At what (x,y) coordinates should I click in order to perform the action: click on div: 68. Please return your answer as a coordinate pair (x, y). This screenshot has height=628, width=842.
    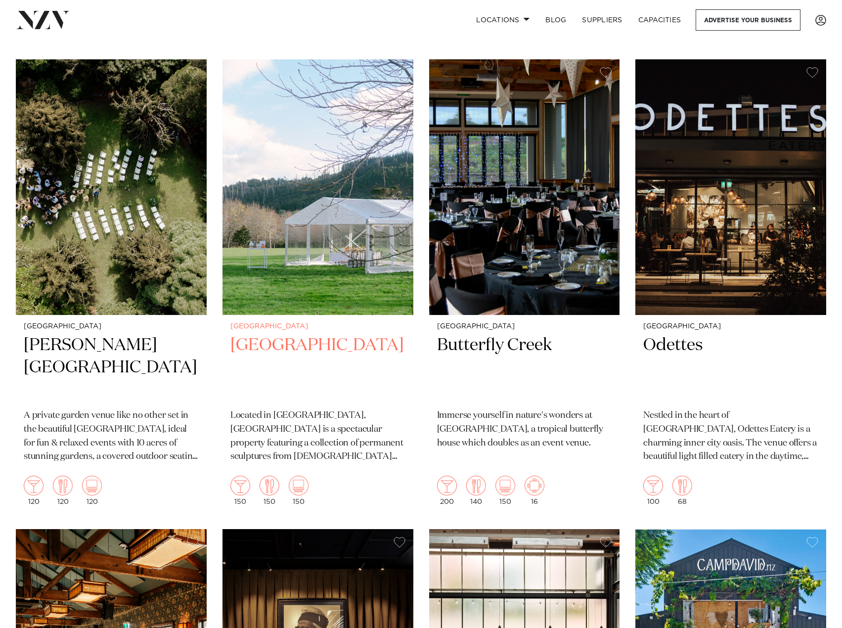
    Looking at the image, I should click on (682, 490).